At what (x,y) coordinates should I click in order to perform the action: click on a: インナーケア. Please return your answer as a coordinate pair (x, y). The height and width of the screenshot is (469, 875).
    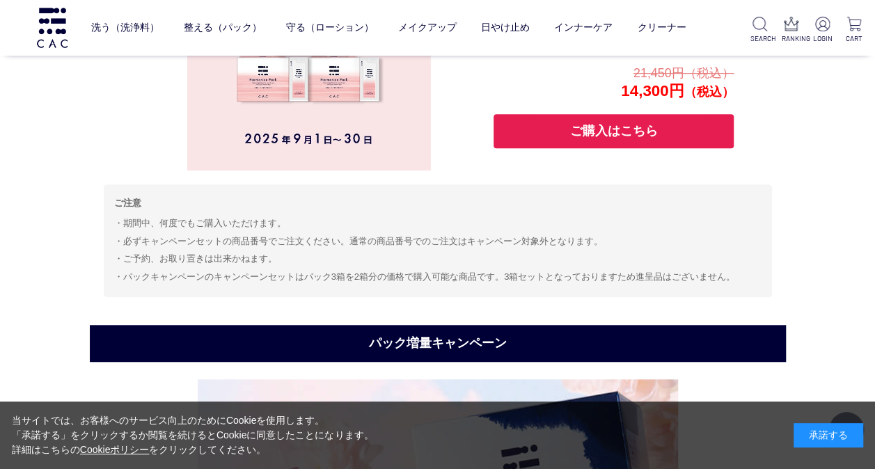
    Looking at the image, I should click on (583, 28).